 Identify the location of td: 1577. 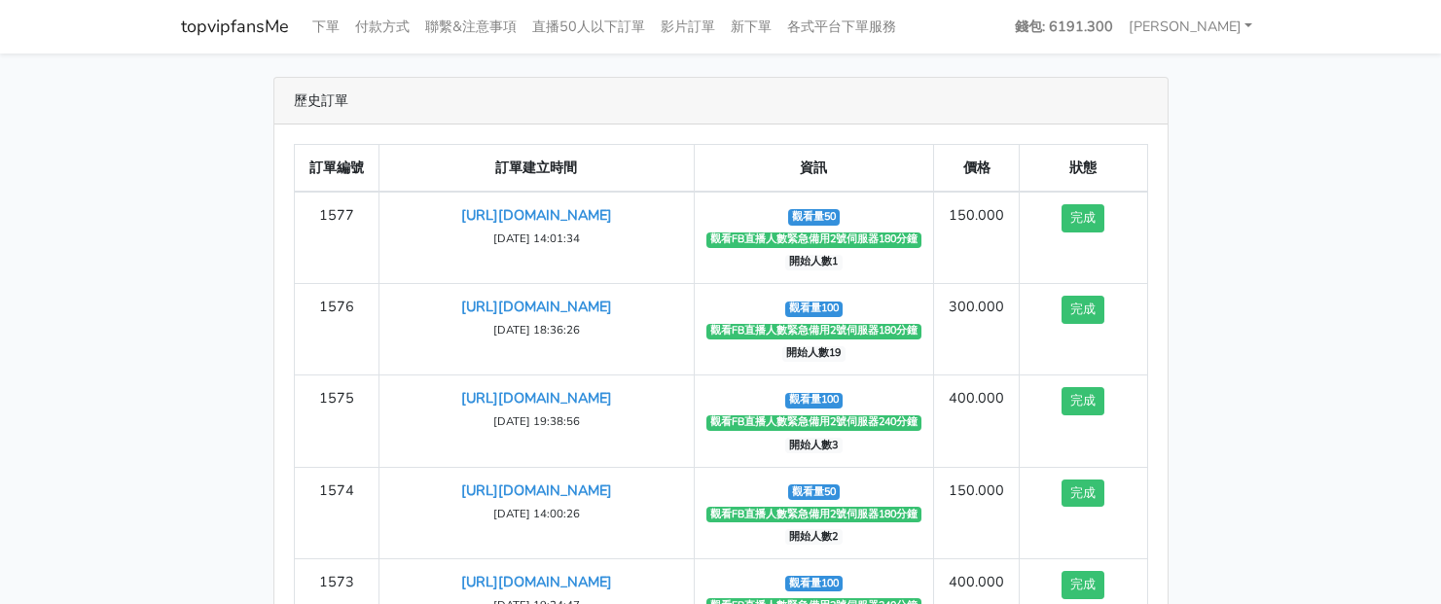
(337, 237).